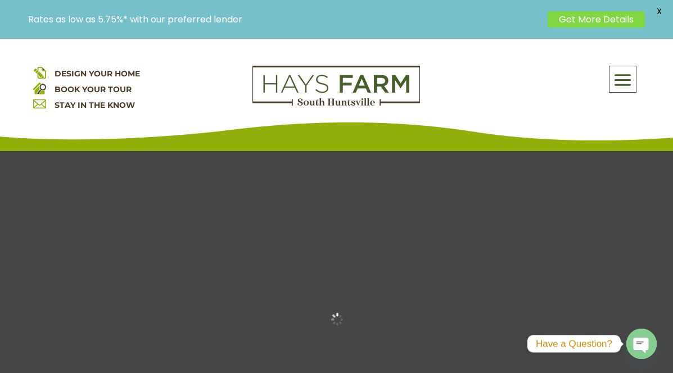 The height and width of the screenshot is (373, 673). Describe the element at coordinates (336, 103) in the screenshot. I see `a: hays farm homes huntsville development` at that location.